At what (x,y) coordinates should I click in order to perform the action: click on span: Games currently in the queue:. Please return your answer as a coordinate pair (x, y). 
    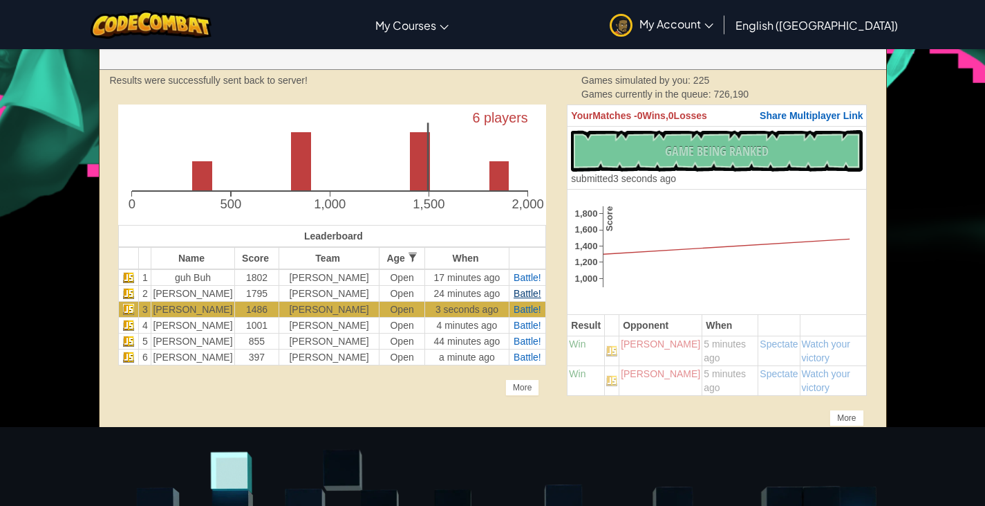
    Looking at the image, I should click on (647, 94).